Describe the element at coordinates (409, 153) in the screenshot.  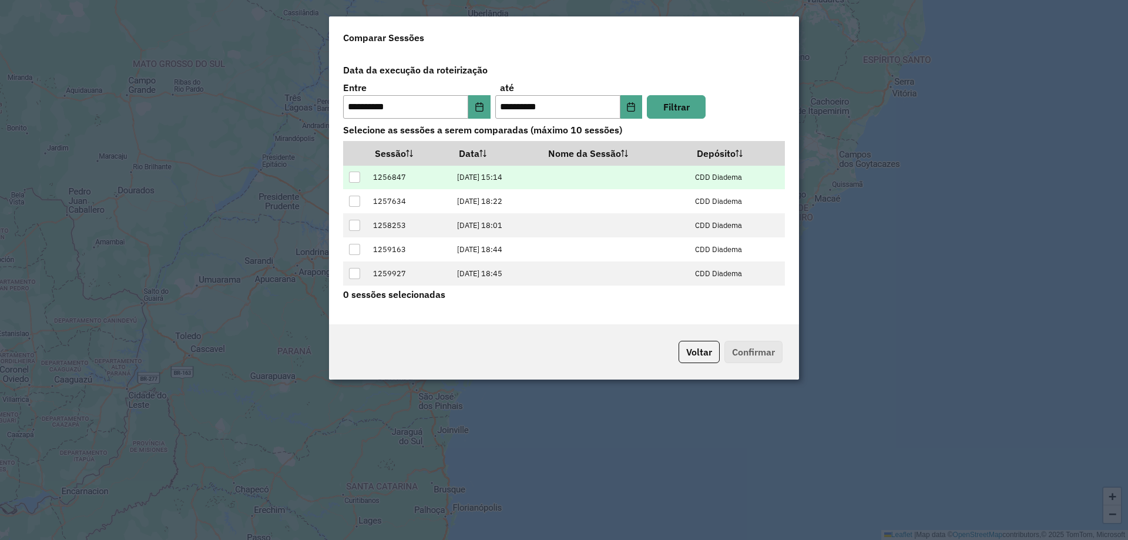
I see `th: Sessão` at that location.